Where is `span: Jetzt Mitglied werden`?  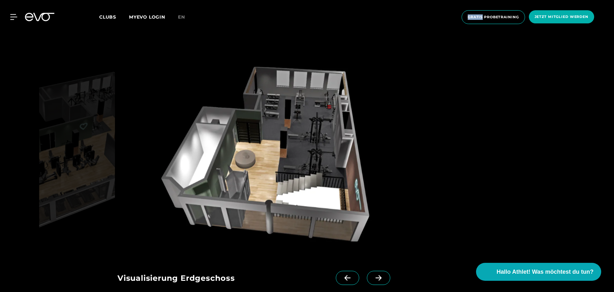
span: Jetzt Mitglied werden is located at coordinates (561, 17).